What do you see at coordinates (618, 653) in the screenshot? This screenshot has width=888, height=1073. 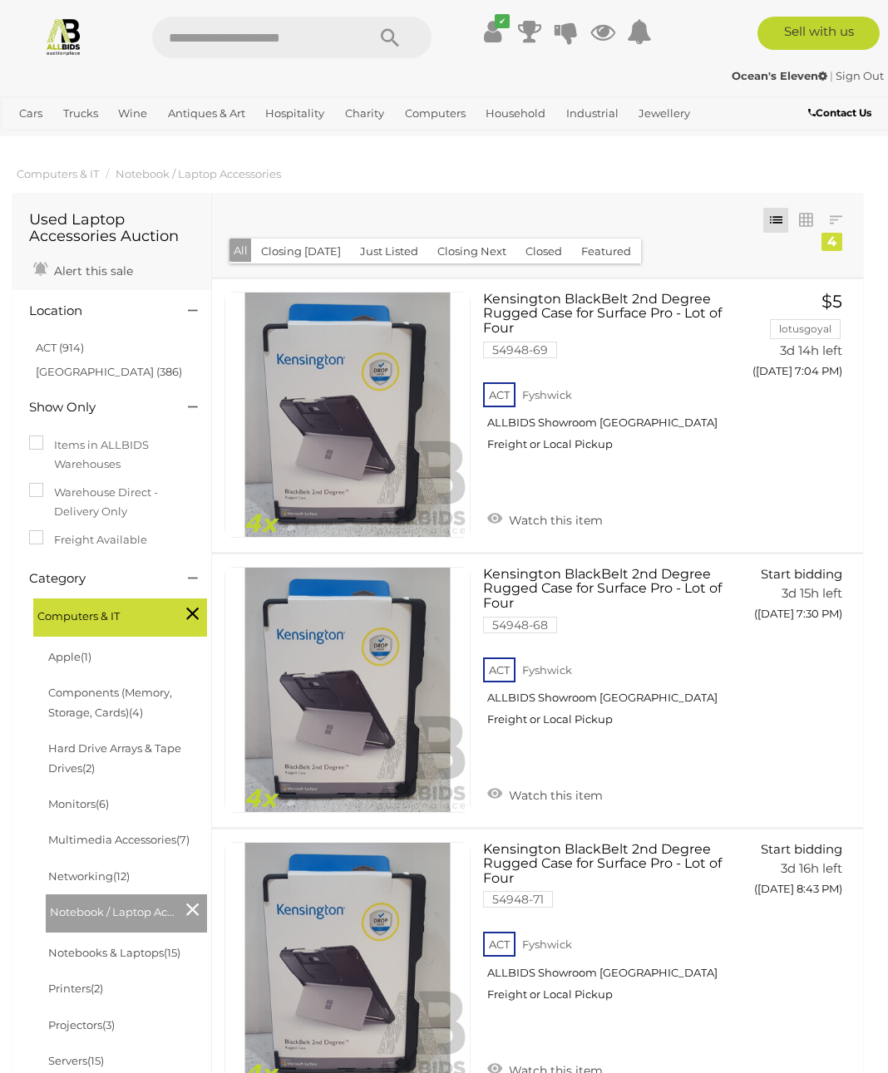 I see `a: Kensington BlackBelt 2nd Degree Rugged Case for Surface Pro - Lot of Four 54948-68 ACT Fyshwick A...` at bounding box center [618, 653].